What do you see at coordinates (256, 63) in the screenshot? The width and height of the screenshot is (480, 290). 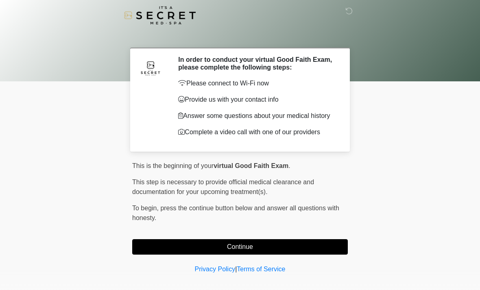 I see `h2: In order to conduct your virtual Good Faith Exam, please complete the following steps:` at bounding box center [256, 63].